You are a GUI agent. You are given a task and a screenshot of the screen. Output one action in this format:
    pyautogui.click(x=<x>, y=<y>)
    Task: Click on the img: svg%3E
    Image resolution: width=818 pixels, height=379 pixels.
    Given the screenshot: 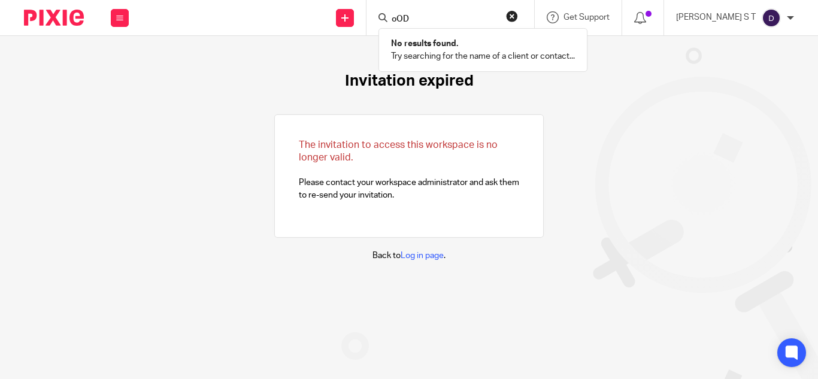 What is the action you would take?
    pyautogui.click(x=771, y=18)
    